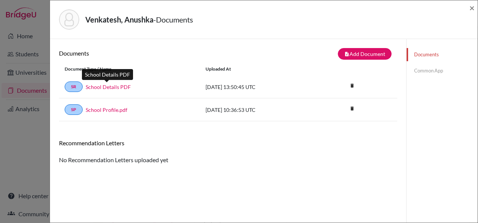 This screenshot has width=478, height=223. What do you see at coordinates (173, 20) in the screenshot?
I see `span: - Documents` at bounding box center [173, 20].